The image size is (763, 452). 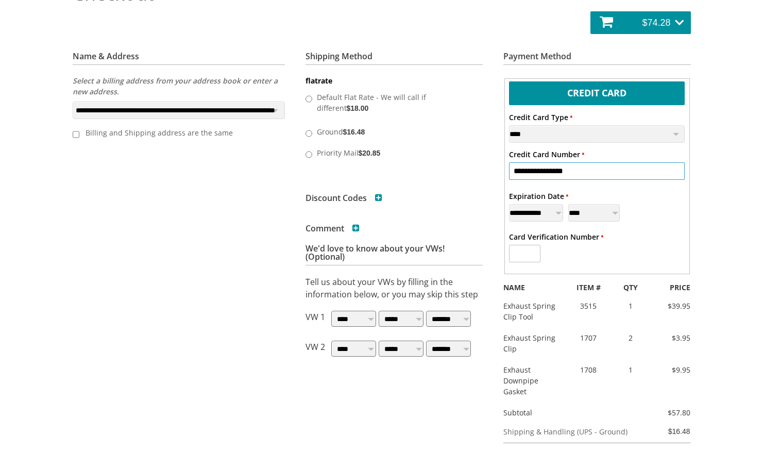 What do you see at coordinates (392, 102) in the screenshot?
I see `label: Default Flat Rate - We will call if different` at bounding box center [392, 102].